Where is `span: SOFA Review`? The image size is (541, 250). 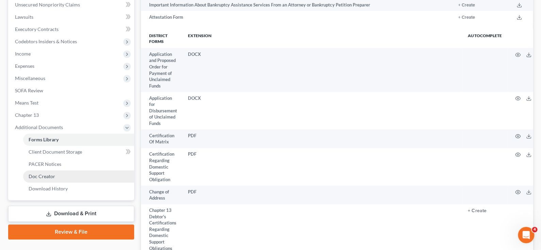 span: SOFA Review is located at coordinates (29, 90).